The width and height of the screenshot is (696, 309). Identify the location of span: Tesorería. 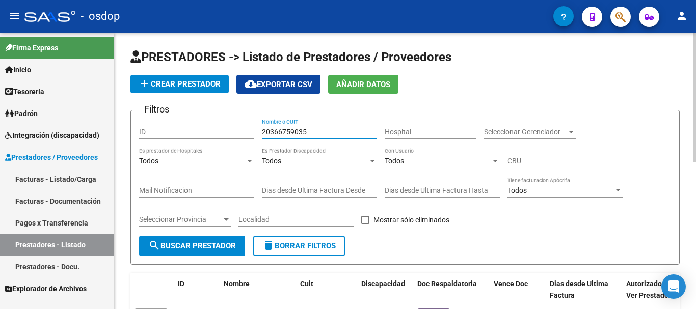
(24, 92).